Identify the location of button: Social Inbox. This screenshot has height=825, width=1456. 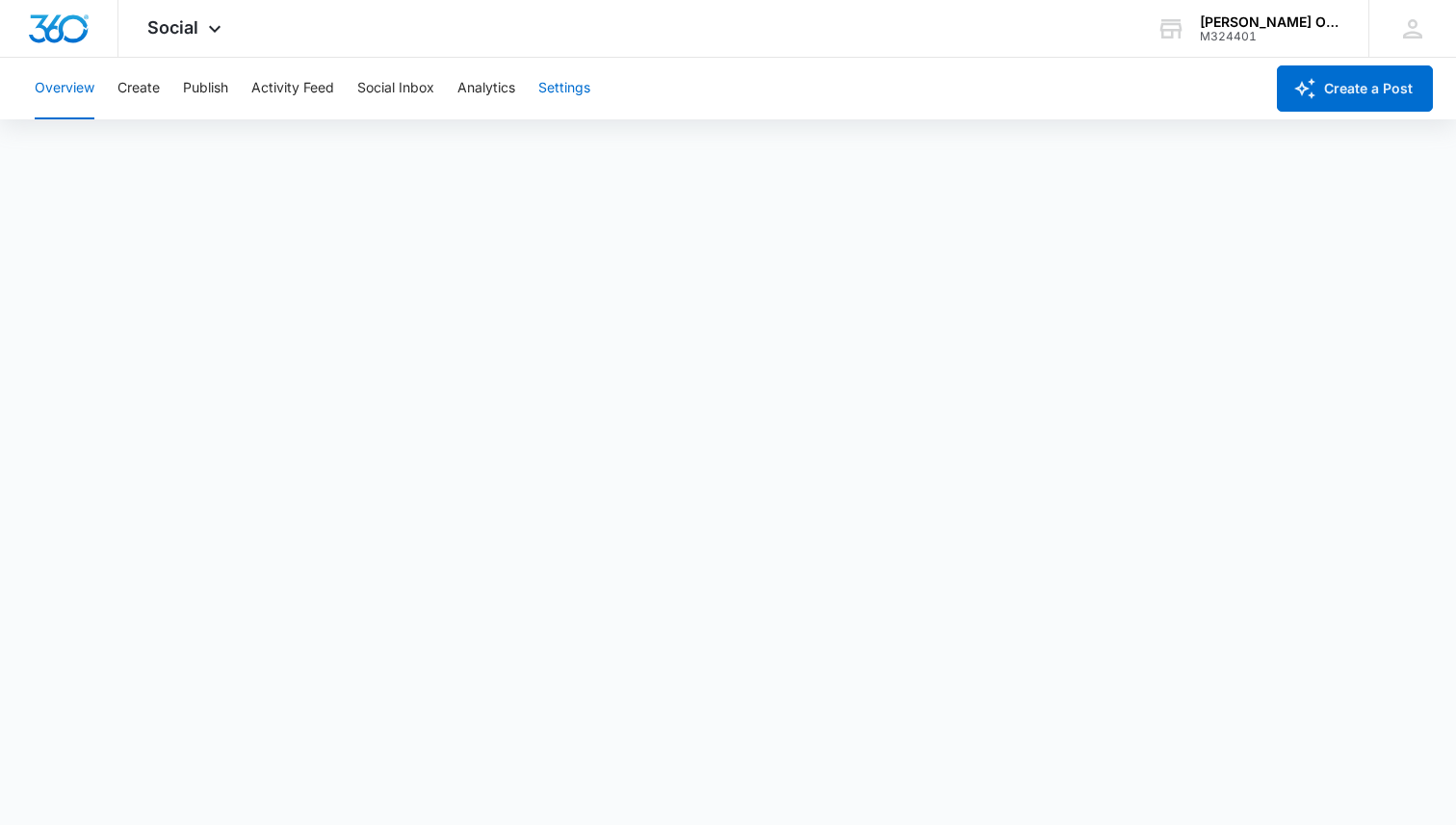
(396, 88).